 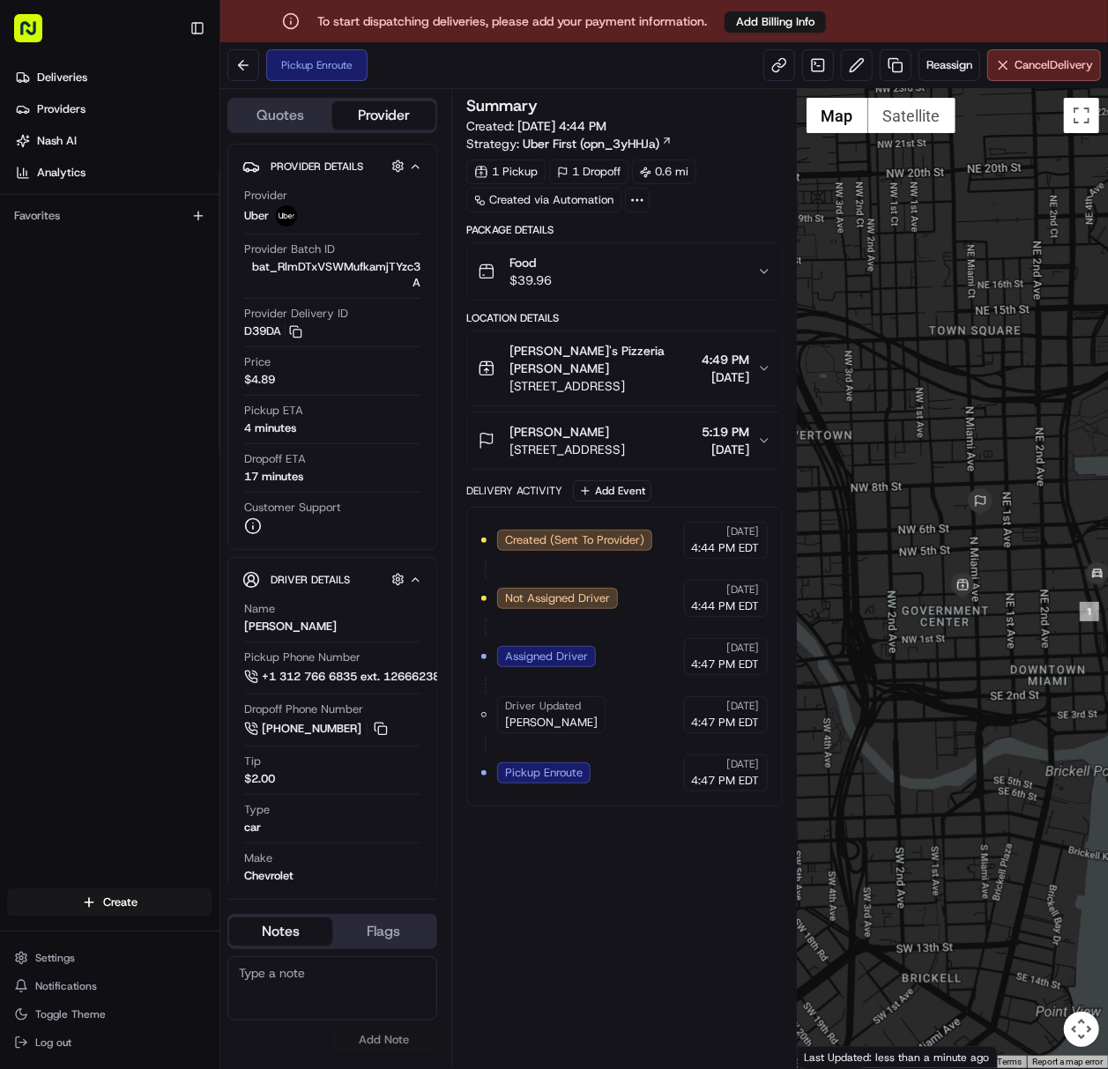 I want to click on span: Cancel Delivery, so click(x=1054, y=65).